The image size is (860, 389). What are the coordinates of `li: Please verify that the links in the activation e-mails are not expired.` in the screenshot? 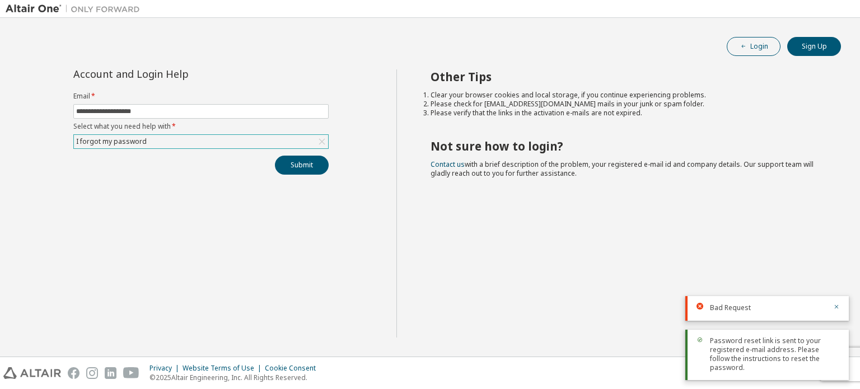 It's located at (626, 113).